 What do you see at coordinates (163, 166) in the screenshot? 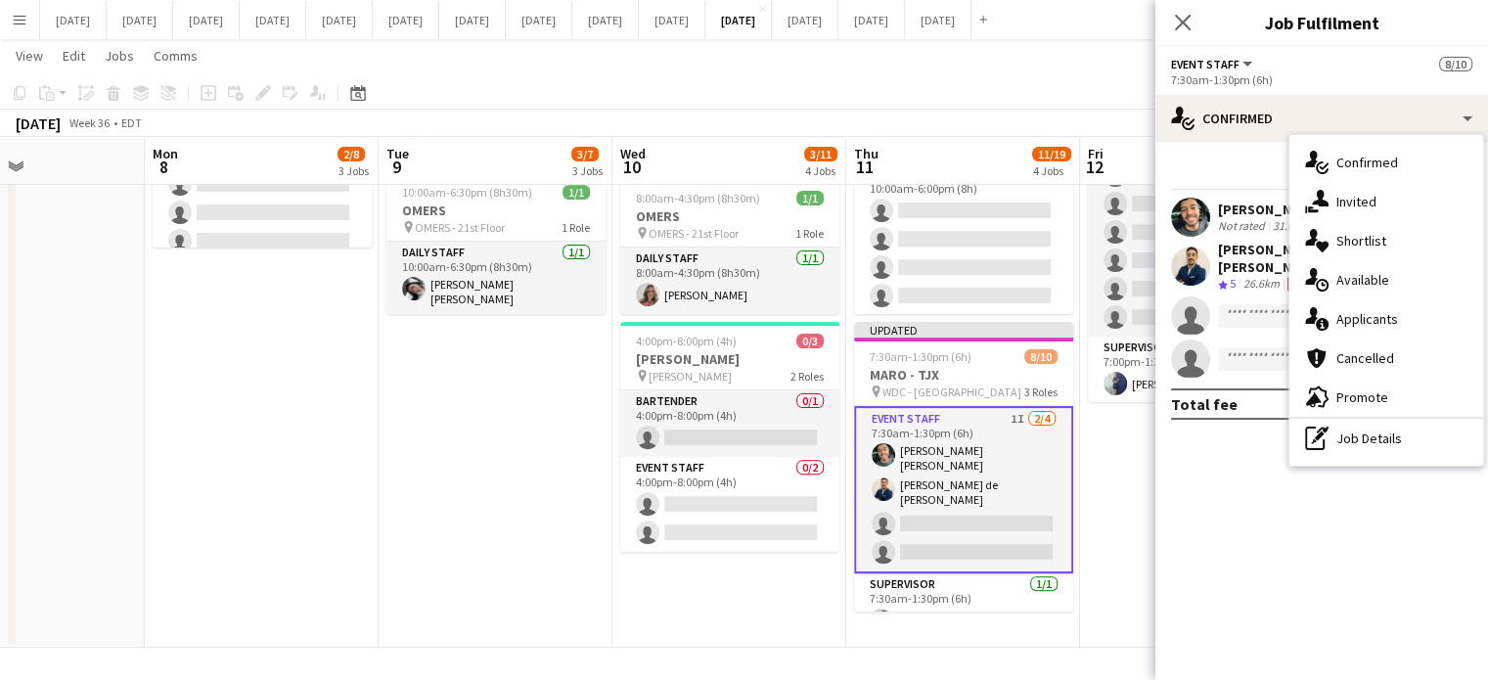
I see `span: 8` at bounding box center [163, 166].